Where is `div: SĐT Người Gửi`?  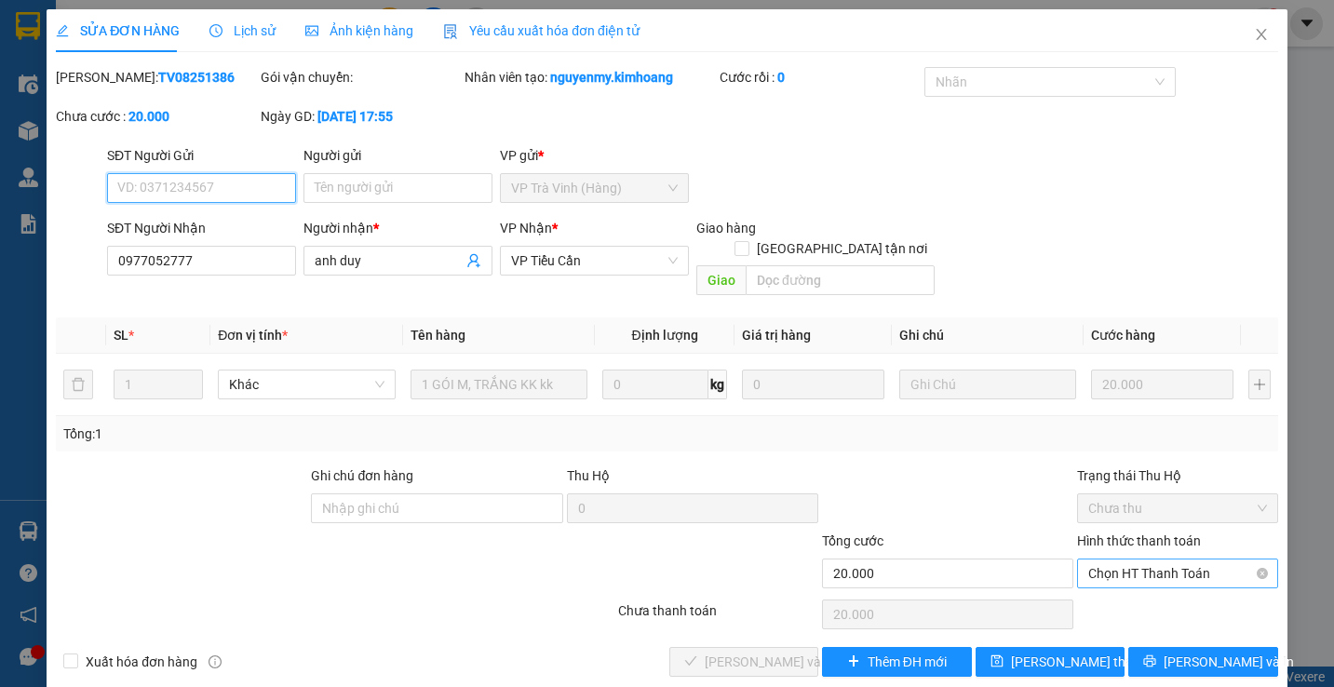 div: SĐT Người Gửi is located at coordinates (201, 155).